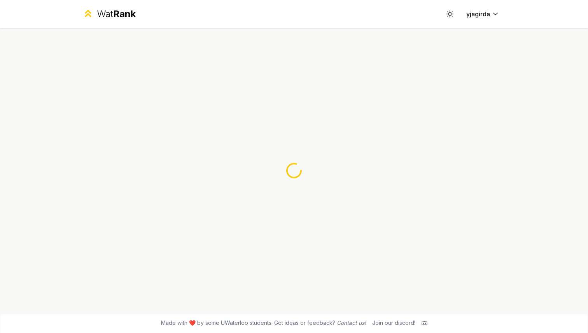  What do you see at coordinates (478, 14) in the screenshot?
I see `span: yjagirda` at bounding box center [478, 14].